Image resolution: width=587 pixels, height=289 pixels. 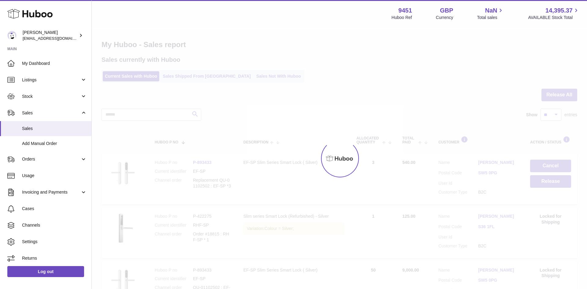 What do you see at coordinates (51, 159) in the screenshot?
I see `span: Orders` at bounding box center [51, 159].